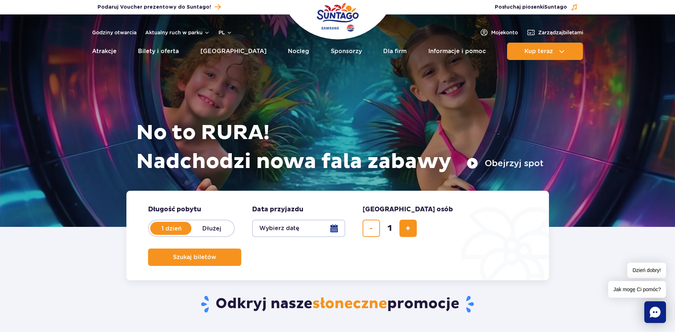 The width and height of the screenshot is (675, 332). I want to click on button: dodaj bilet, so click(408, 228).